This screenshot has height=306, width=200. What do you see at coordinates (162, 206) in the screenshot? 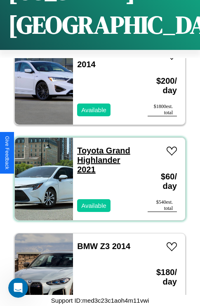
I see `div: $ 540 est. total` at bounding box center [162, 206].